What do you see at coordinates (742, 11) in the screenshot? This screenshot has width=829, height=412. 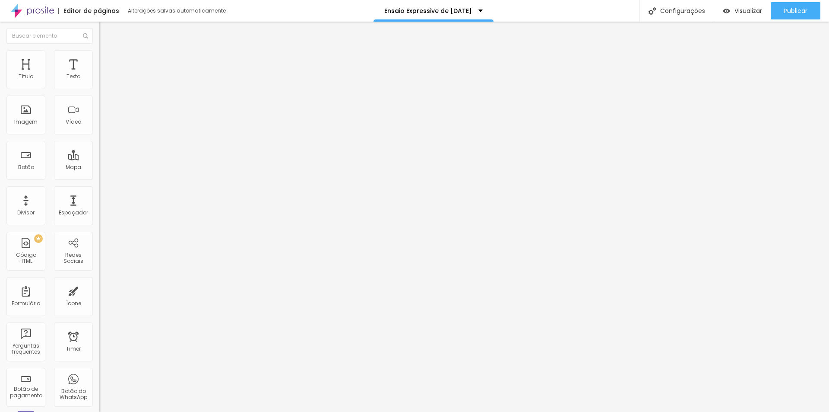 I see `button: Visualizar` at bounding box center [742, 11].